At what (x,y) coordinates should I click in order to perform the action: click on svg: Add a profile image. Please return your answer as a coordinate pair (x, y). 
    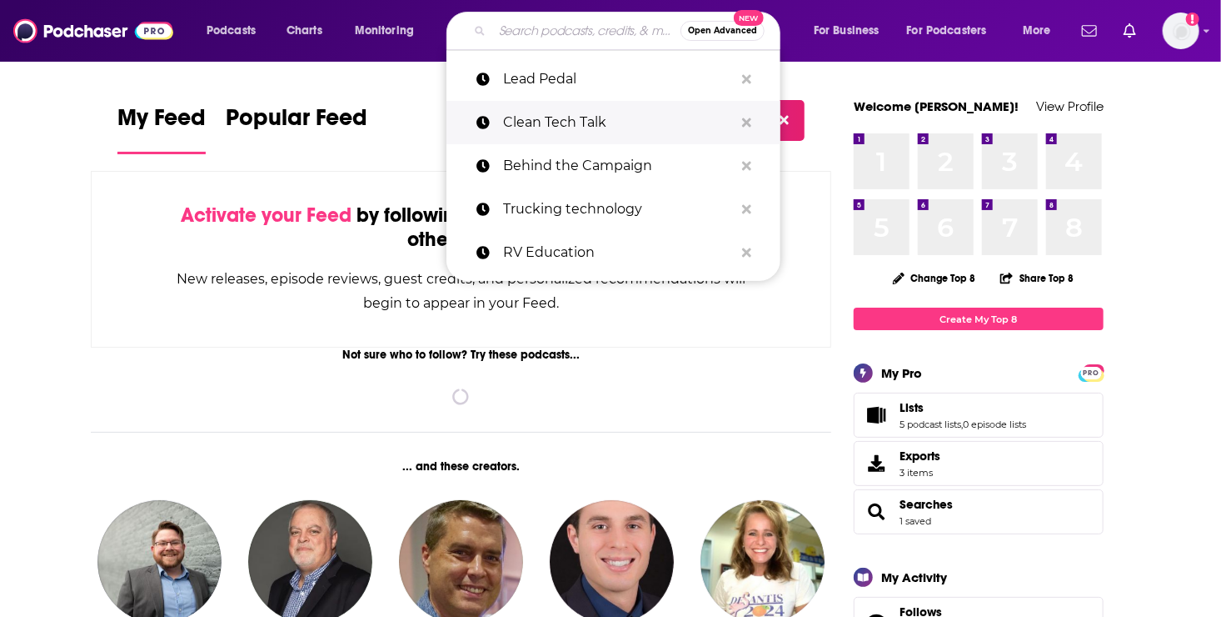
    Looking at the image, I should click on (1193, 19).